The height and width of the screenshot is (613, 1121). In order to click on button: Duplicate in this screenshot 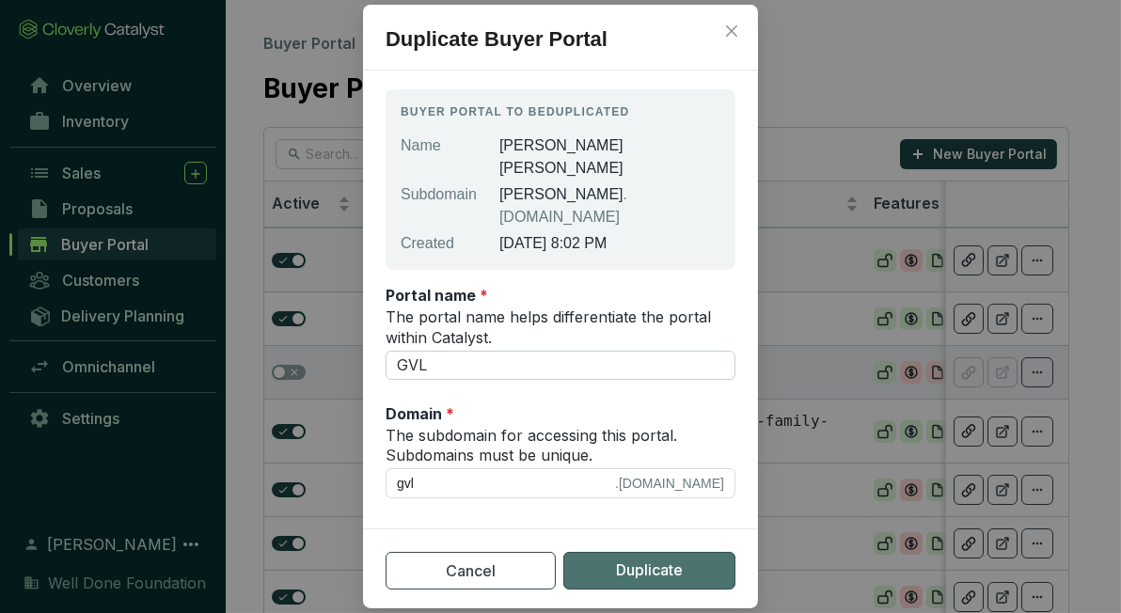, I will do `click(649, 571)`.